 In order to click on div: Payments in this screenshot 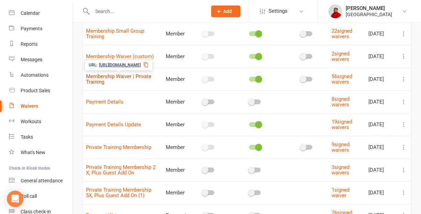, I will do `click(31, 29)`.